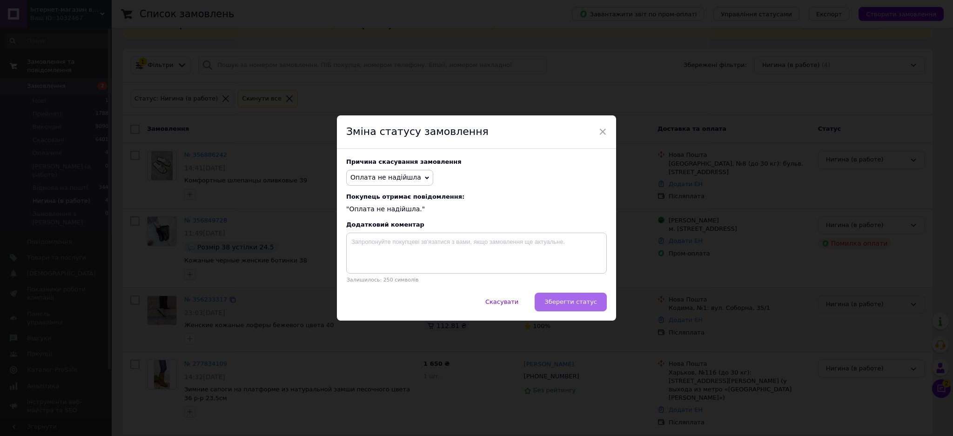  What do you see at coordinates (386, 177) in the screenshot?
I see `span: Оплата не надійшла` at bounding box center [386, 177].